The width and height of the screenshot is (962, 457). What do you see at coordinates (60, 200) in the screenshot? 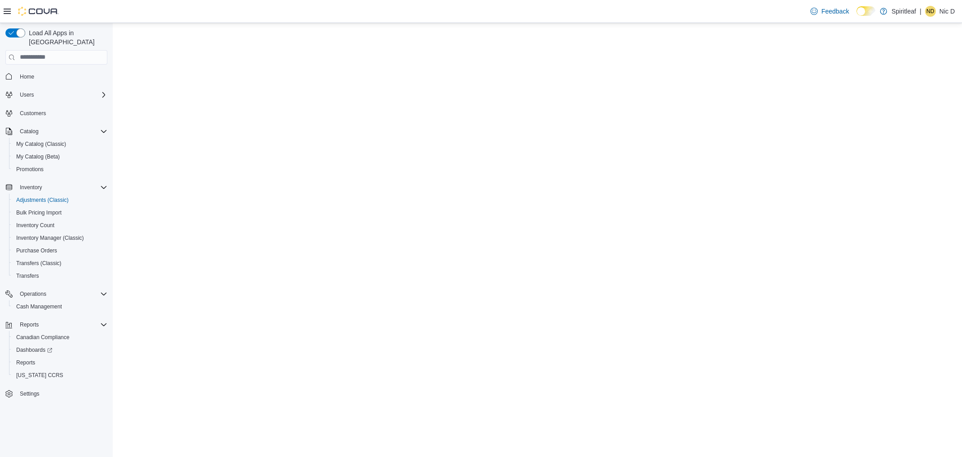
I see `button: Adjustments (Classic)` at bounding box center [60, 200].